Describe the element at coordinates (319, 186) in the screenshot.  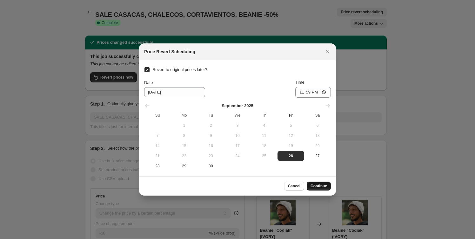
I see `button: Continue` at that location.